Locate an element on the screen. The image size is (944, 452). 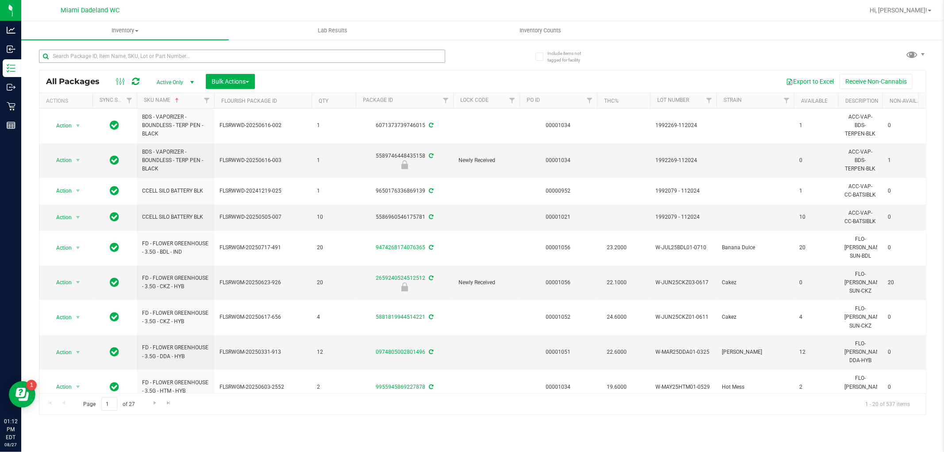
span: Cakez is located at coordinates (755, 282).